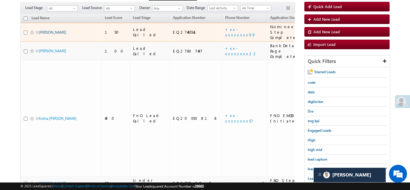 The image size is (410, 190). I want to click on a: +xx-xxxxxxxx22, so click(241, 51).